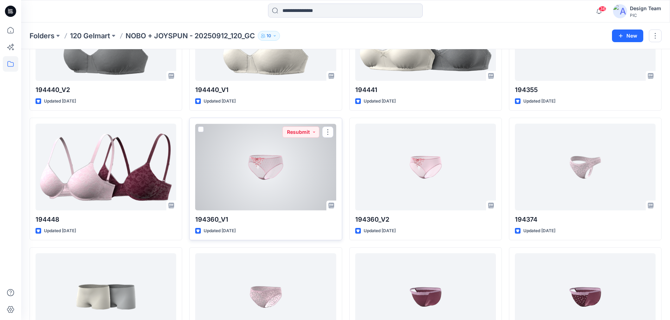  I want to click on p: 194440_V2, so click(106, 90).